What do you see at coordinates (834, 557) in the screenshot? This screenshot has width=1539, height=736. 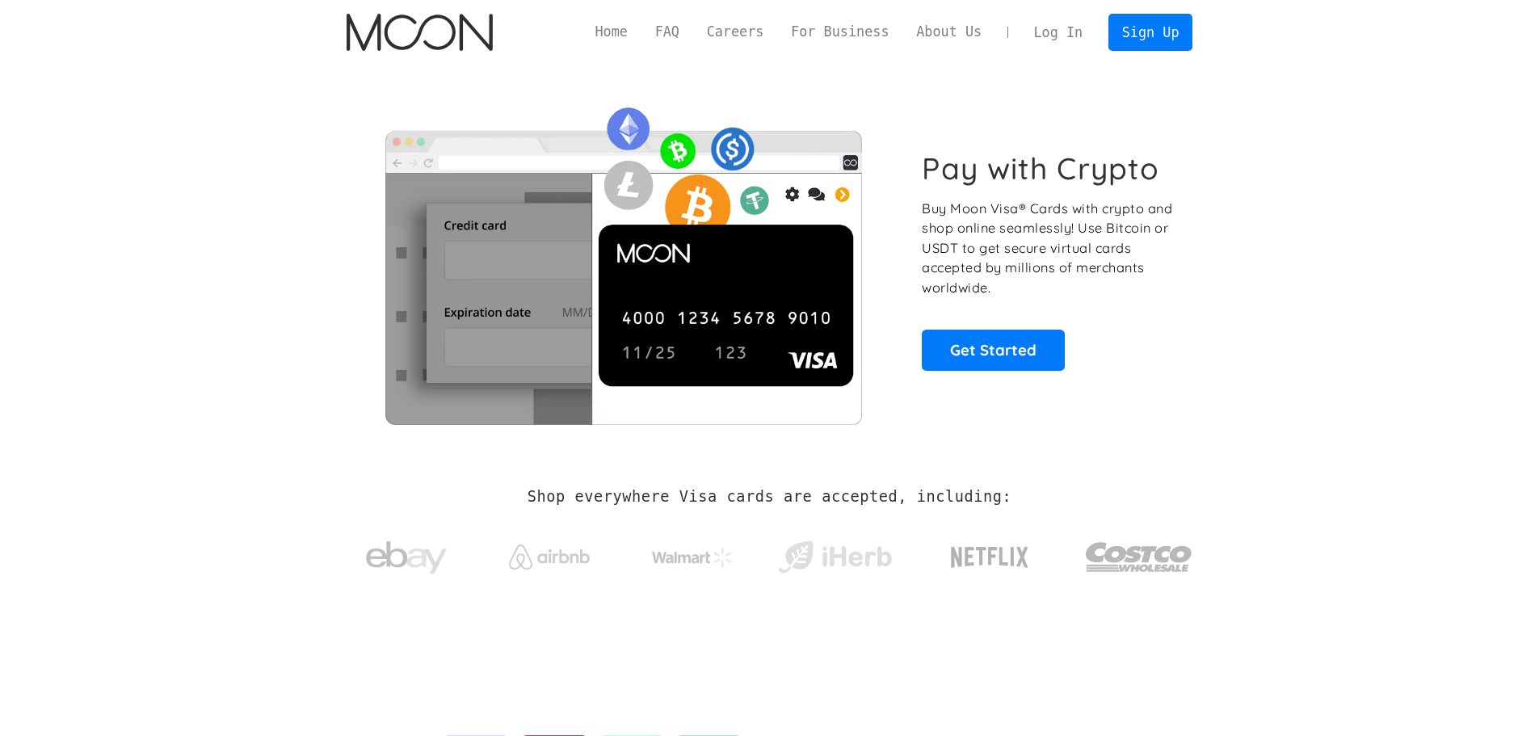 I see `img: iHerb` at bounding box center [834, 557].